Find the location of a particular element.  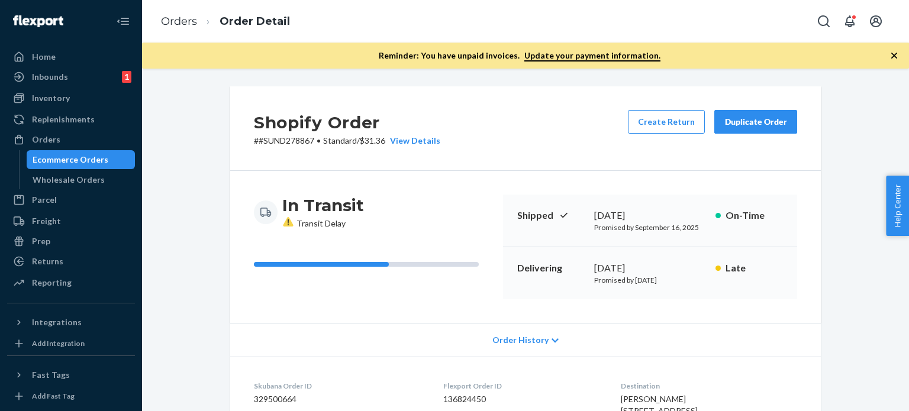

div: Reporting is located at coordinates (52, 283).